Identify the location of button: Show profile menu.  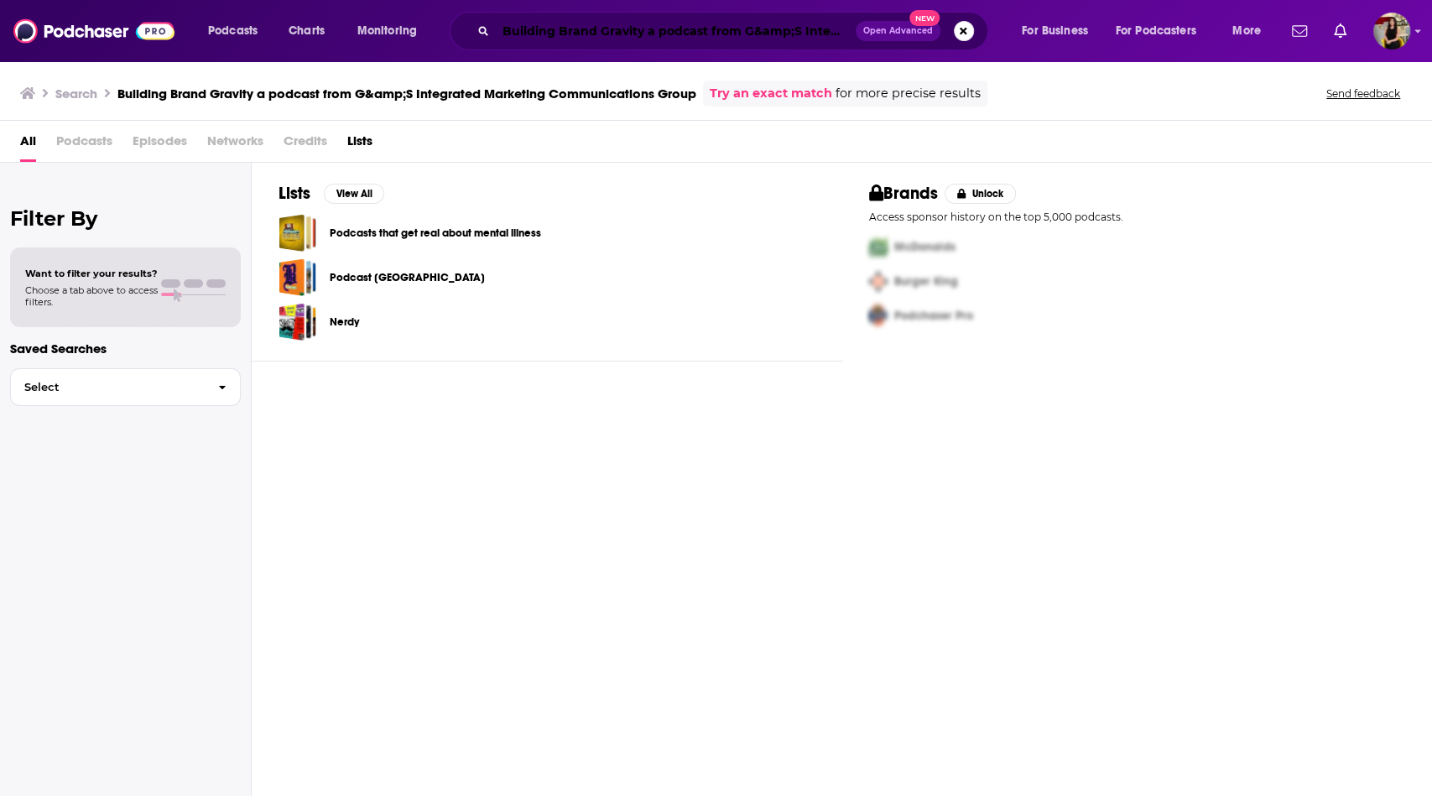
(1392, 31).